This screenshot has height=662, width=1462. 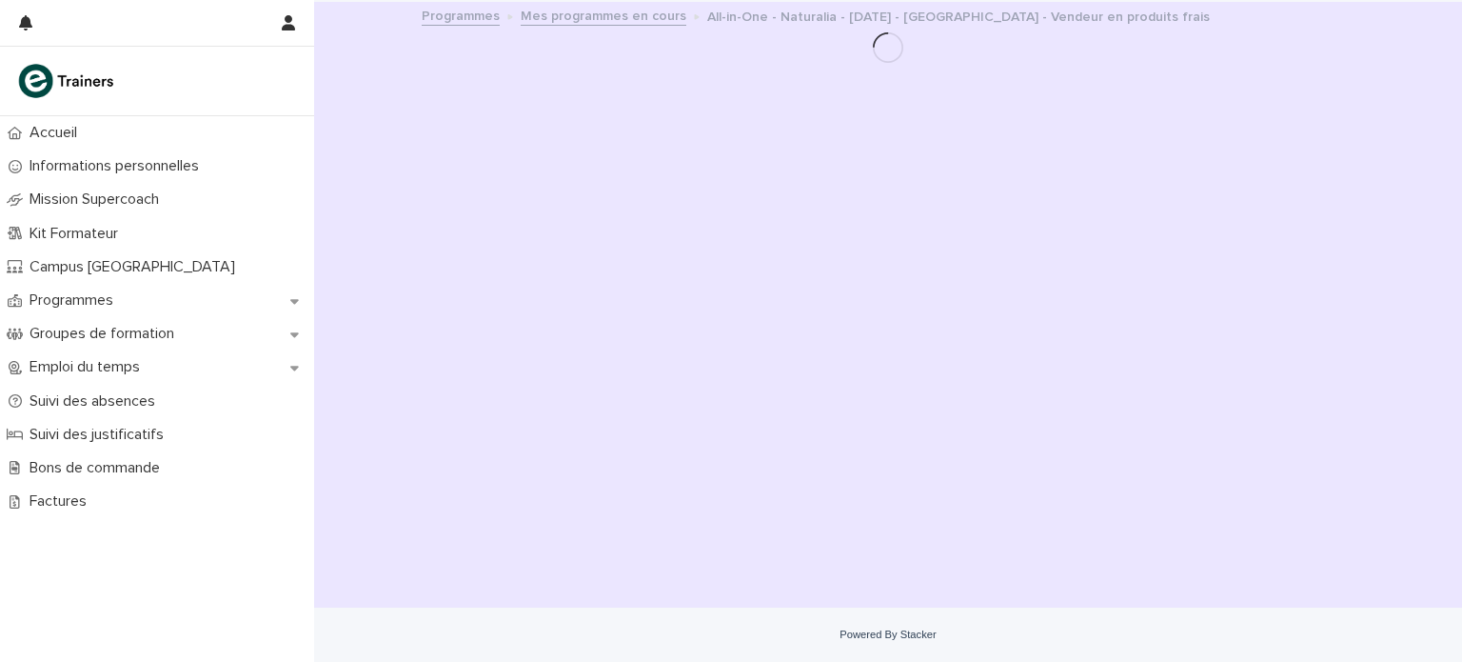 I want to click on p: Groupes de formation, so click(x=106, y=333).